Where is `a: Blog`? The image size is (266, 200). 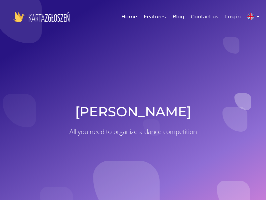
a: Blog is located at coordinates (178, 17).